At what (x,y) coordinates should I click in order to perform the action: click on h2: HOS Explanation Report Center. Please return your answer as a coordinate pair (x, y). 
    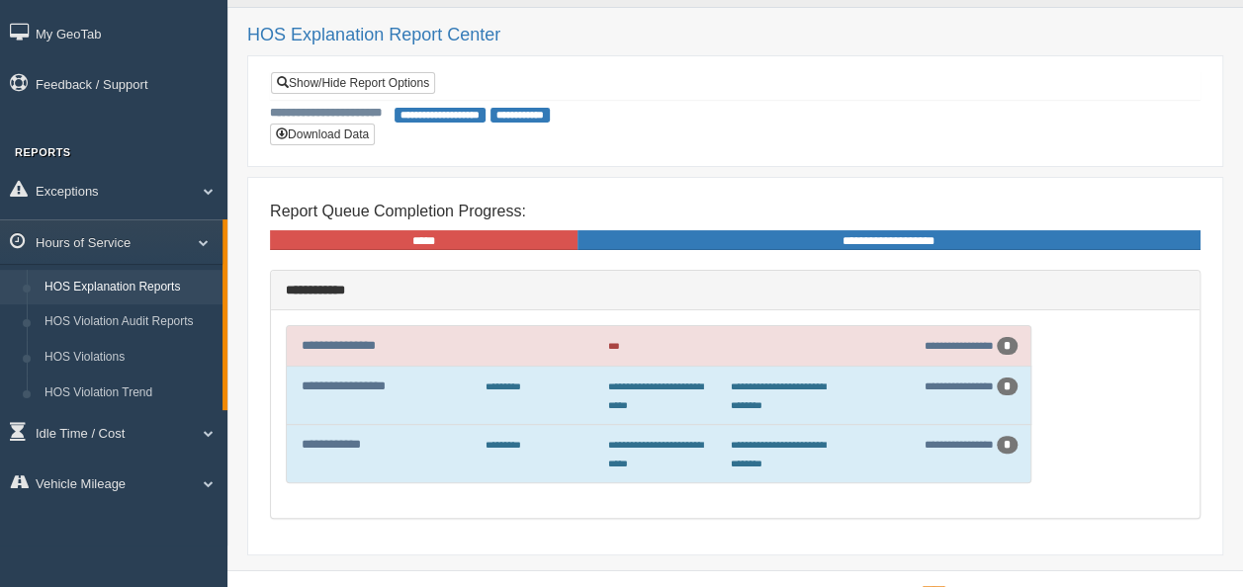
    Looking at the image, I should click on (735, 36).